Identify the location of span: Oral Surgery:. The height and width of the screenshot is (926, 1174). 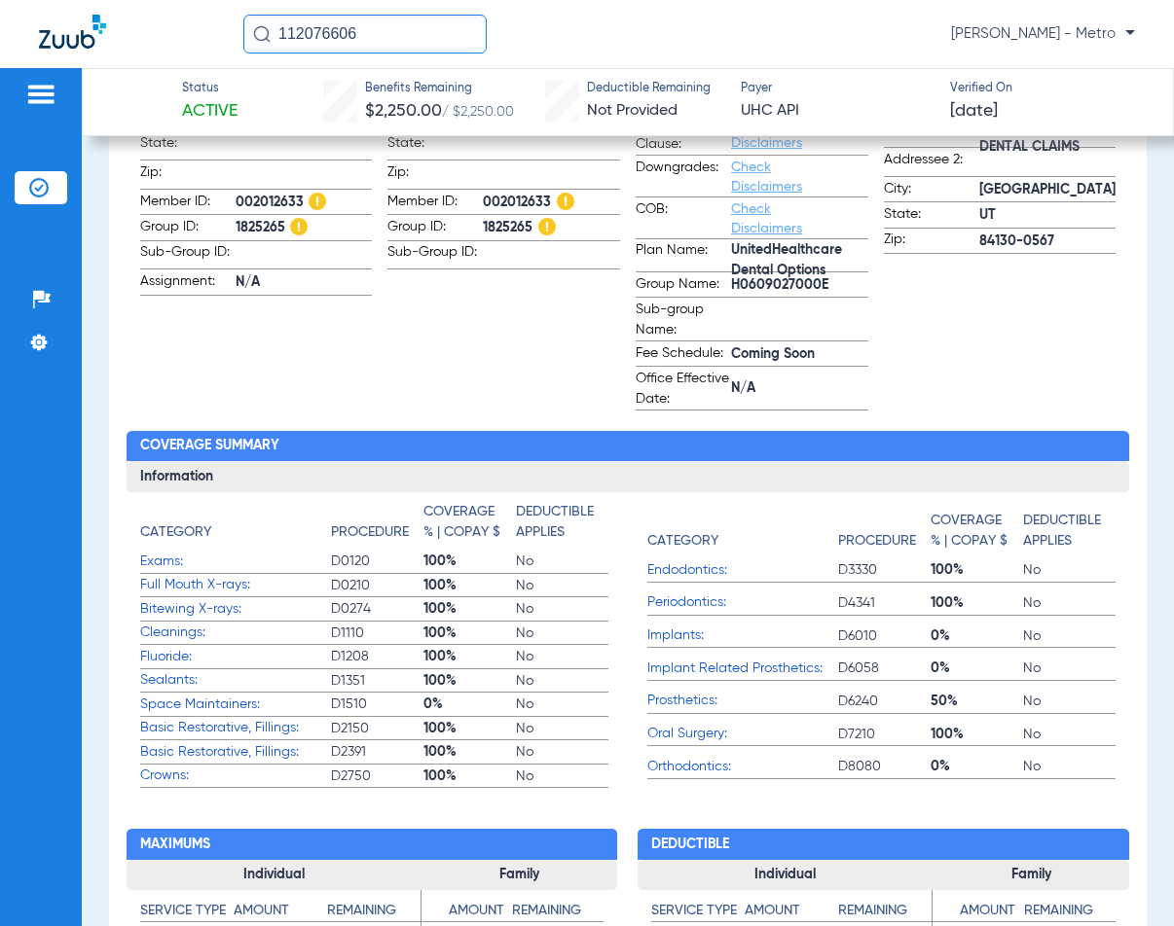
(742, 734).